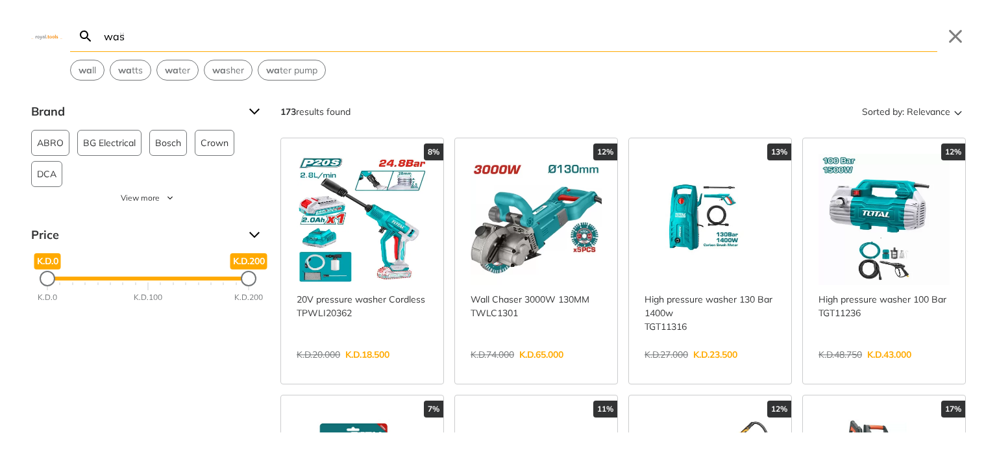 Image resolution: width=997 pixels, height=474 pixels. What do you see at coordinates (929, 112) in the screenshot?
I see `span: Relevance` at bounding box center [929, 112].